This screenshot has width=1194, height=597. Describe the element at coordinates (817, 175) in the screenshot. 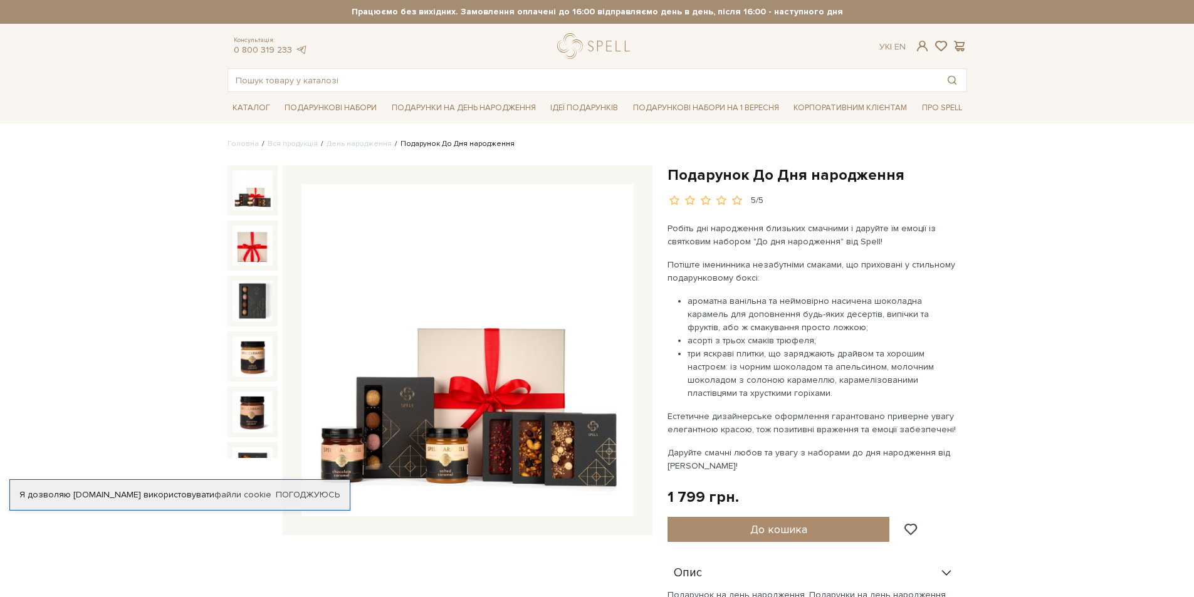

I see `h1: Подарунок До Дня народження` at that location.